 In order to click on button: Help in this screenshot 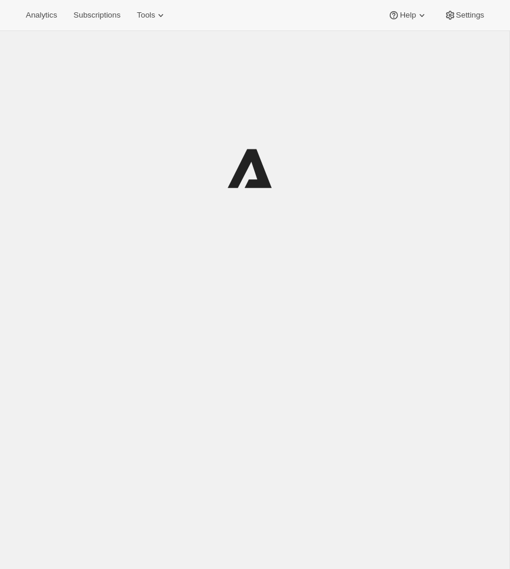, I will do `click(407, 15)`.